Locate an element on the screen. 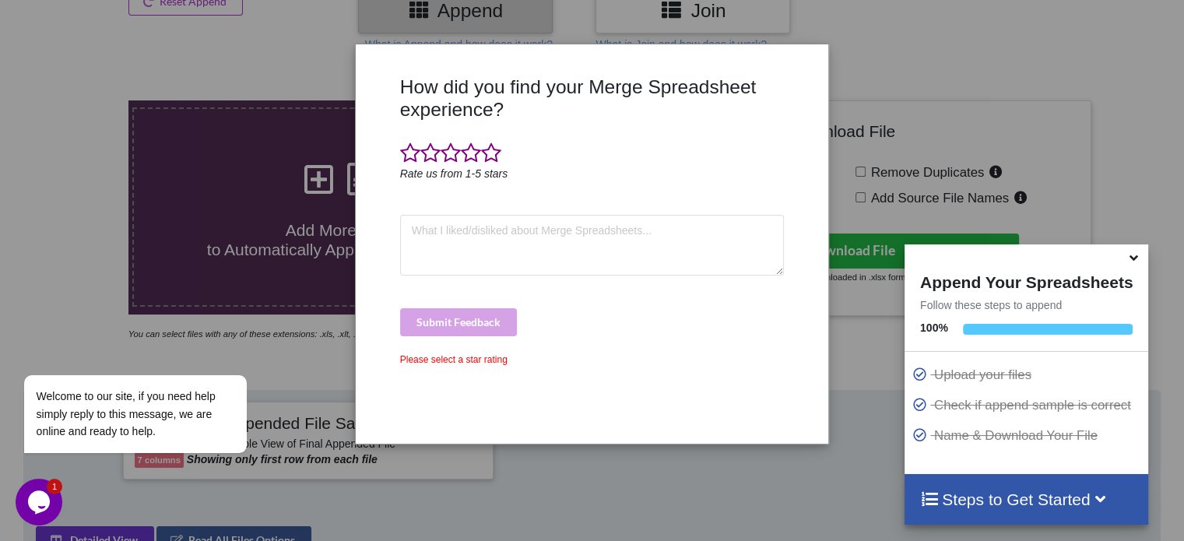 The height and width of the screenshot is (541, 1184). p: Upload your files is located at coordinates (1028, 374).